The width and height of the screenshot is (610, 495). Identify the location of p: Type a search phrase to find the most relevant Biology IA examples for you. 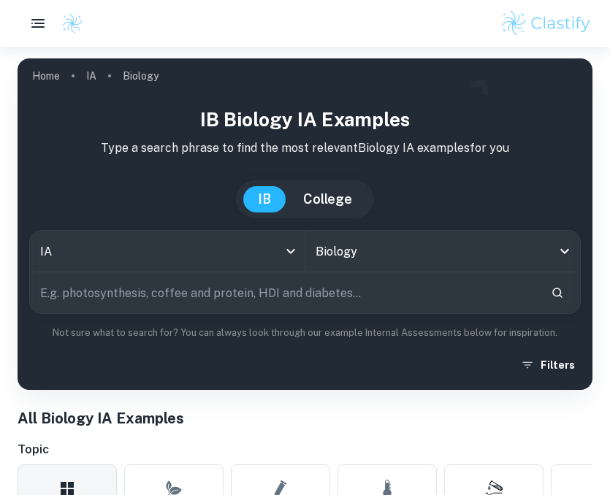
(305, 148).